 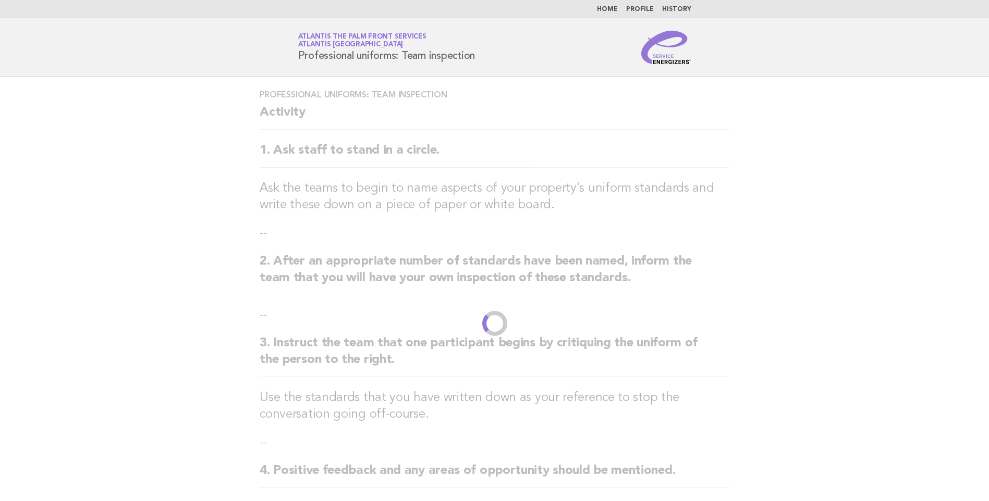 What do you see at coordinates (607, 9) in the screenshot?
I see `a: Home` at bounding box center [607, 9].